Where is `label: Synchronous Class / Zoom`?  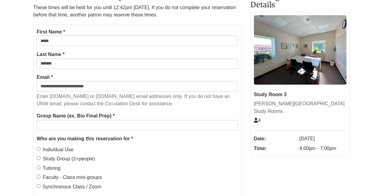 label: Synchronous Class / Zoom is located at coordinates (69, 187).